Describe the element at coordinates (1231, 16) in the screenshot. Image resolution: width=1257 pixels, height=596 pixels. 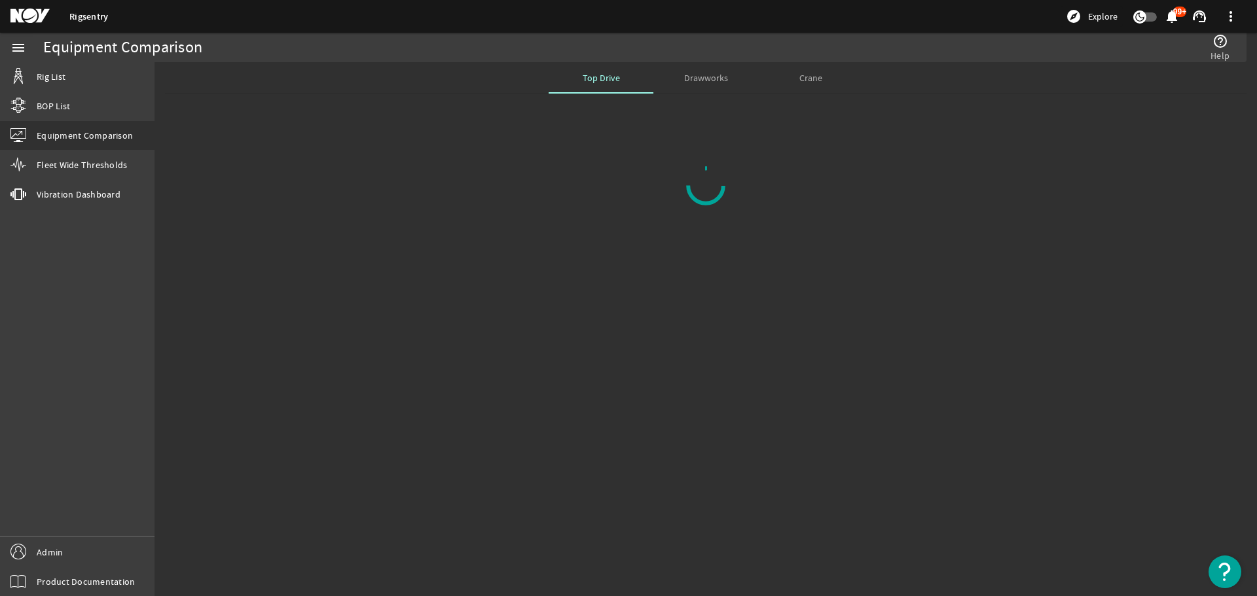
I see `button: more_vert` at that location.